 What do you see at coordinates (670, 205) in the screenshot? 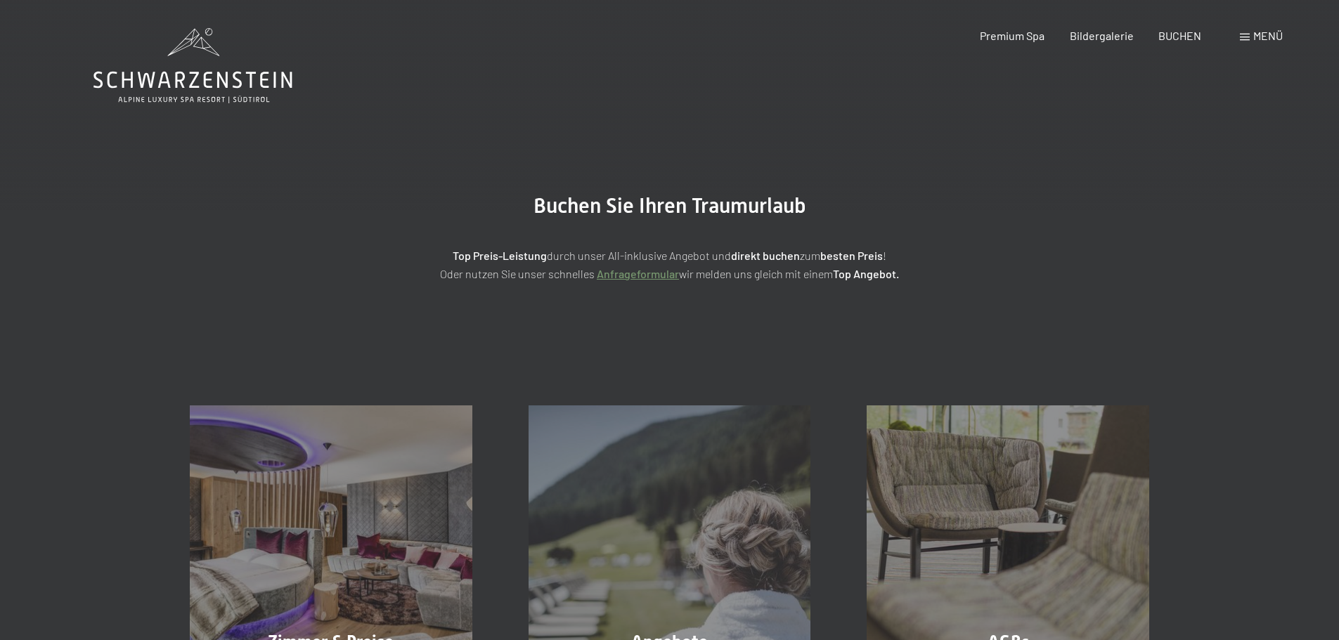
I see `span: Buchen Sie Ihren Traumurlaub` at bounding box center [670, 205].